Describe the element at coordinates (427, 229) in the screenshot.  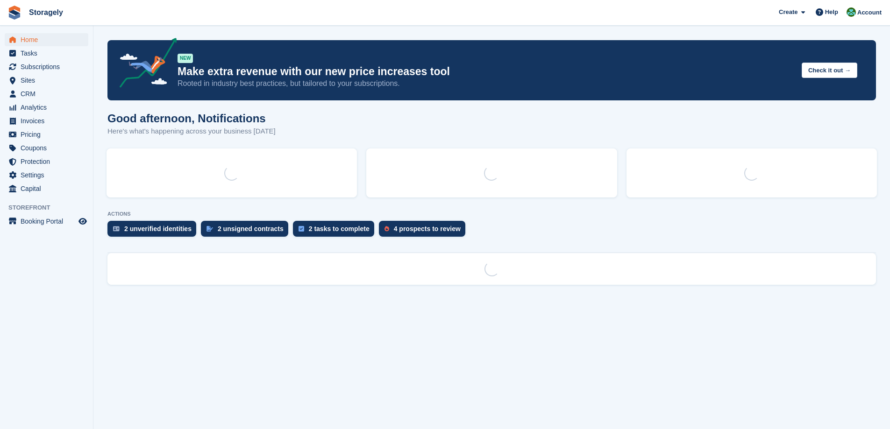
I see `div: 4 prospects to review` at that location.